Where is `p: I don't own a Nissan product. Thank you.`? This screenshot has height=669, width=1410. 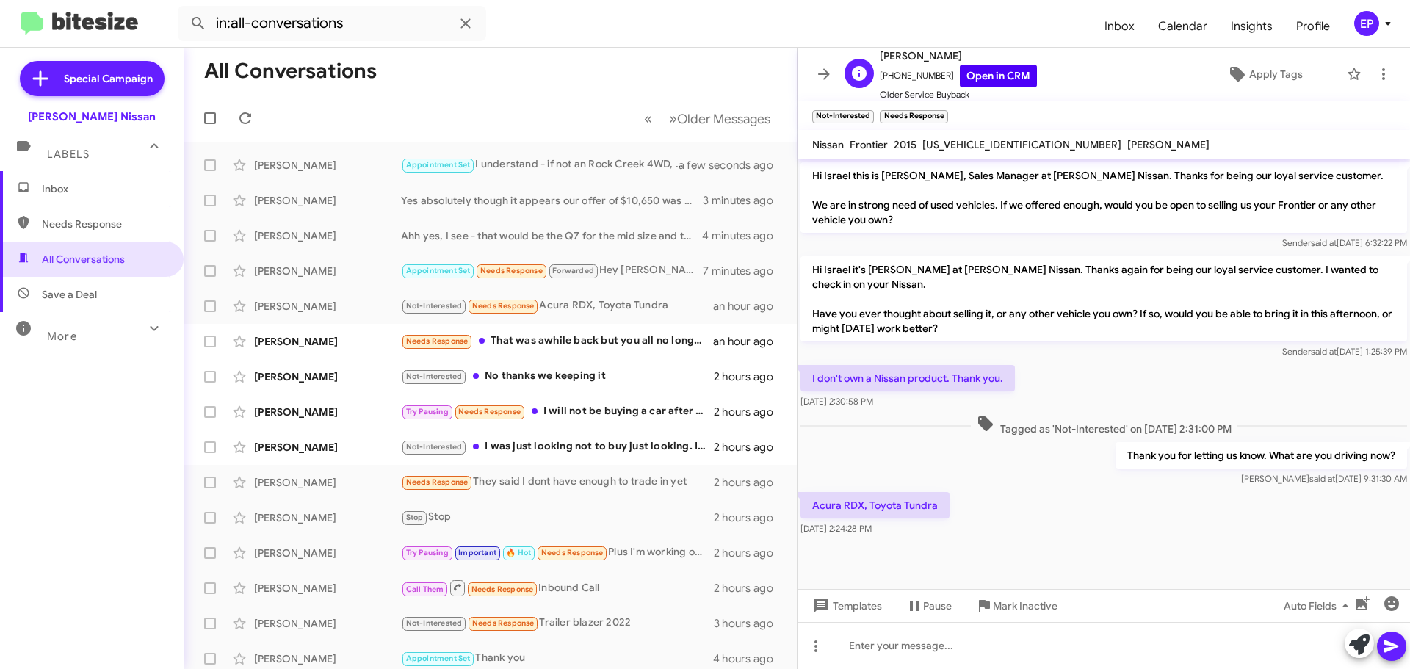
p: I don't own a Nissan product. Thank you. is located at coordinates (907, 378).